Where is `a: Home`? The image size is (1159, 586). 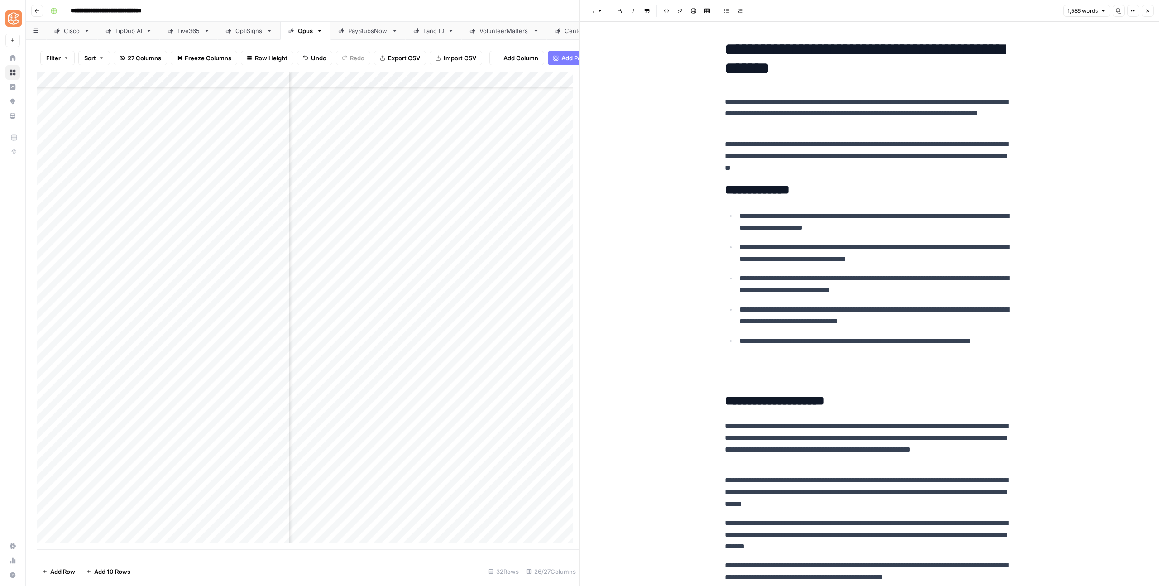 a: Home is located at coordinates (13, 58).